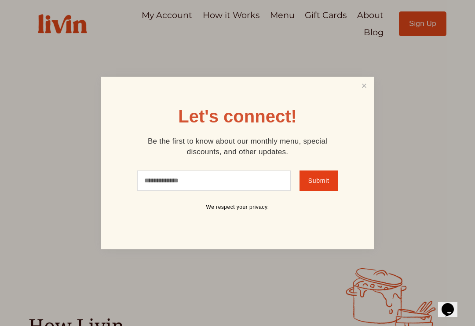 The image size is (475, 326). I want to click on p: We respect your privacy., so click(238, 207).